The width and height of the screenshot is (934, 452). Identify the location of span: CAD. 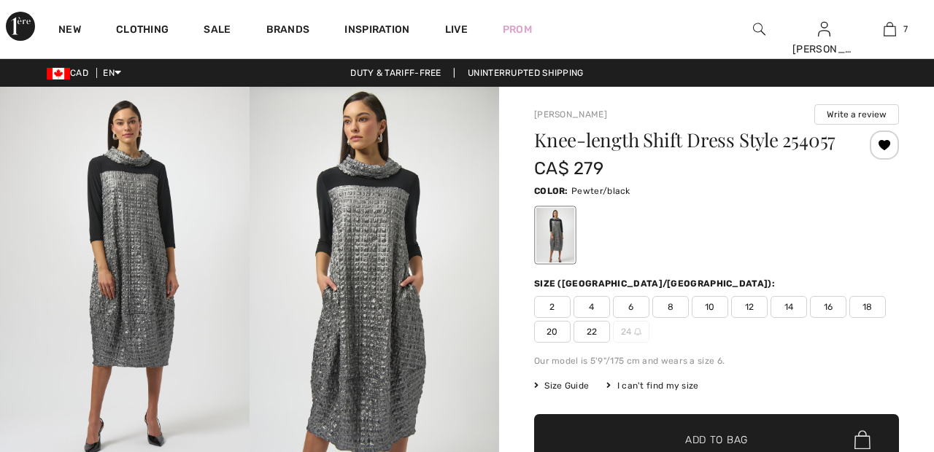
(70, 73).